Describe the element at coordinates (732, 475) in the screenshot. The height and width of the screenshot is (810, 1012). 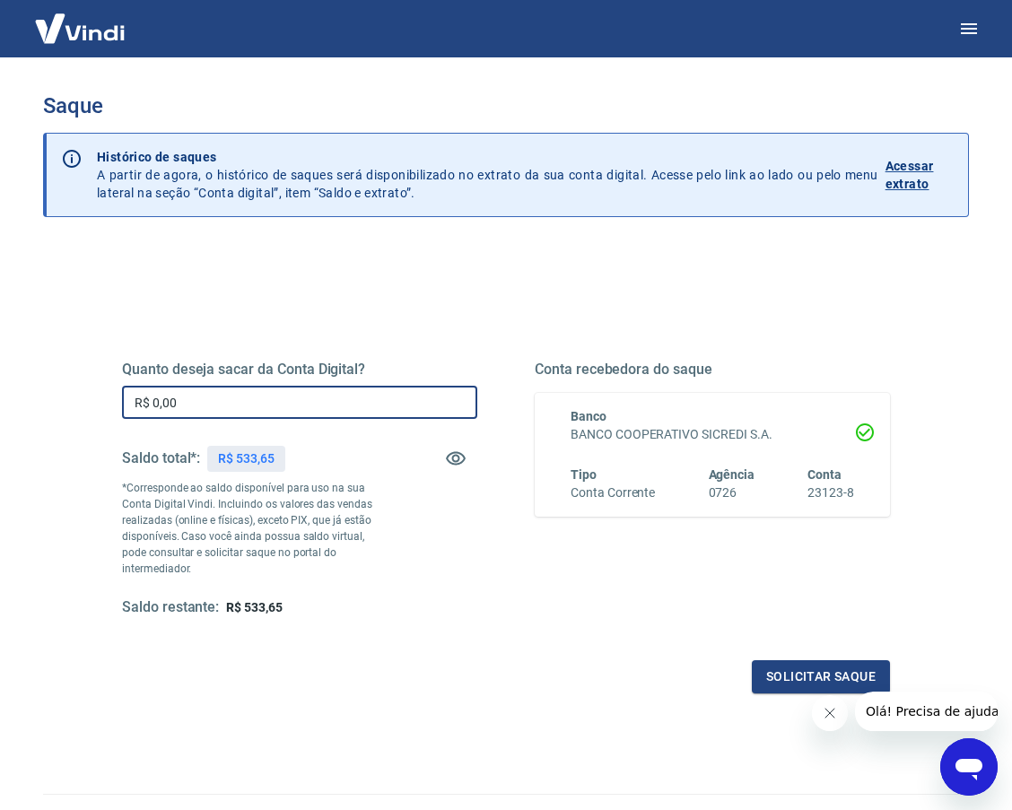
I see `span: Agência` at that location.